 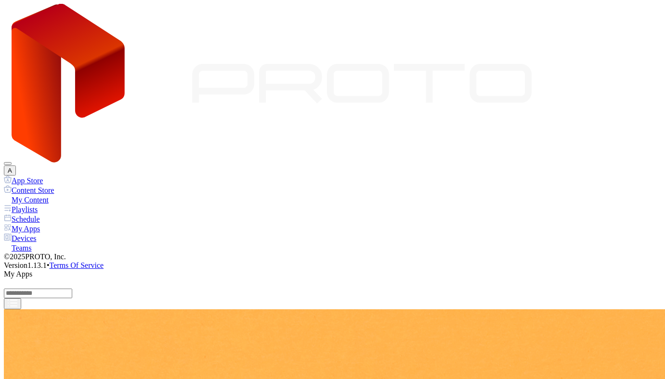 I want to click on a: App Store, so click(x=332, y=180).